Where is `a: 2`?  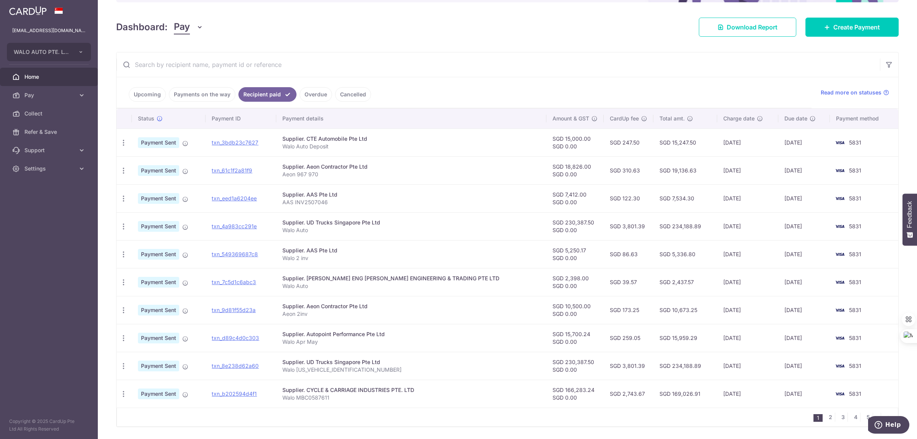
a: 2 is located at coordinates (830, 417).